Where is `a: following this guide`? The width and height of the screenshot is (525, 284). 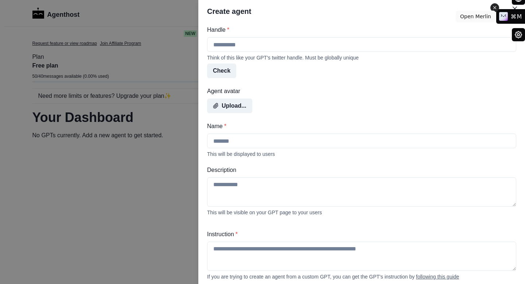
a: following this guide is located at coordinates (438, 277).